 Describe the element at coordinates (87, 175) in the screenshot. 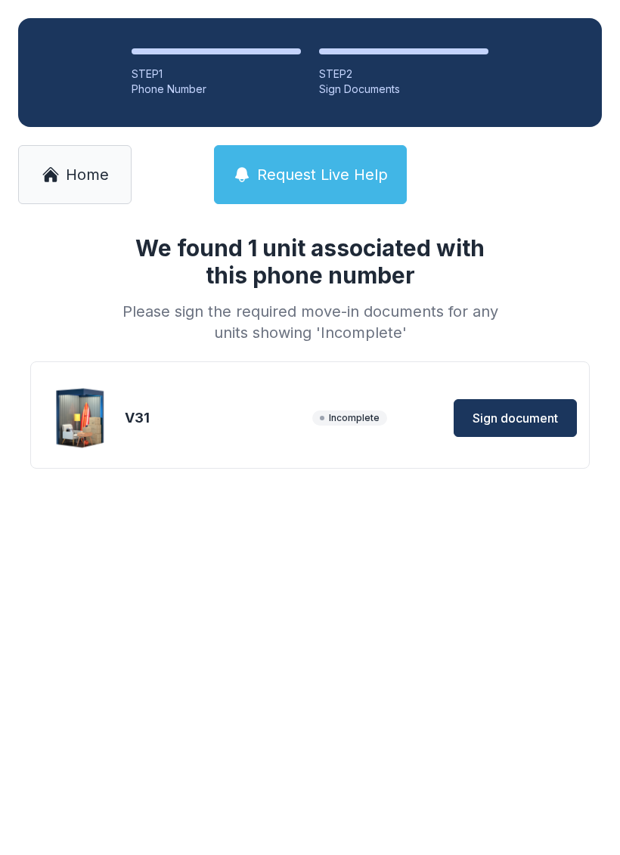

I see `span: Home` at that location.